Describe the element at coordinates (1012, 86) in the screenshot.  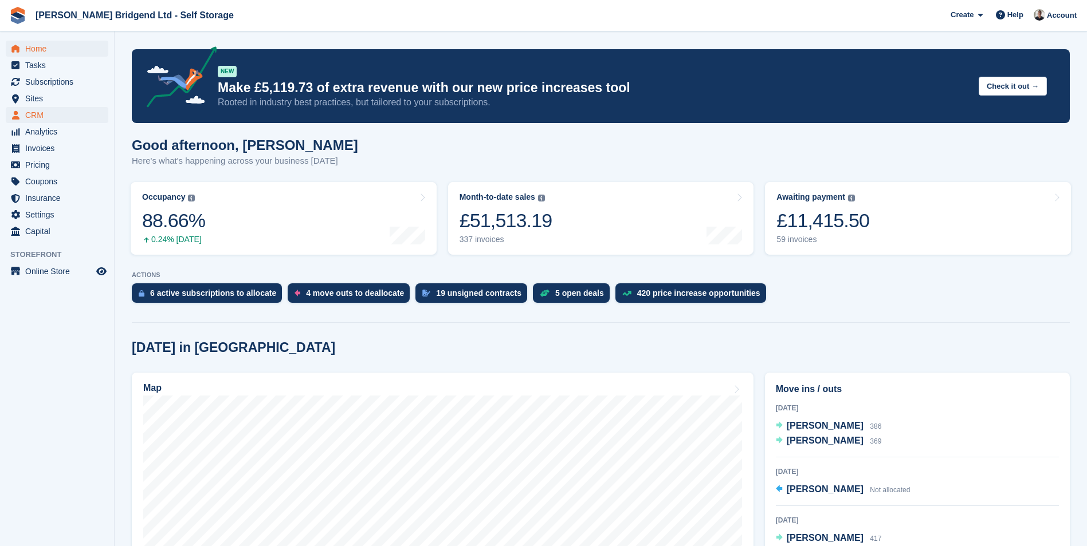
I see `button: Check it out →` at that location.